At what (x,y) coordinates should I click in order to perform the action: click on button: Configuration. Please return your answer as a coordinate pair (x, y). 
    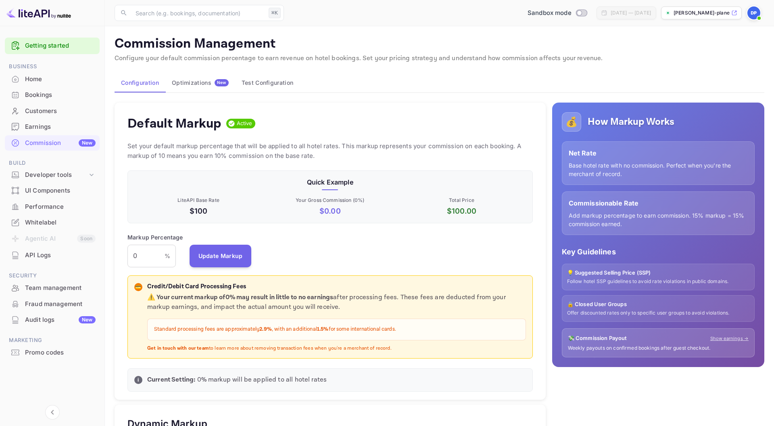
    Looking at the image, I should click on (140, 83).